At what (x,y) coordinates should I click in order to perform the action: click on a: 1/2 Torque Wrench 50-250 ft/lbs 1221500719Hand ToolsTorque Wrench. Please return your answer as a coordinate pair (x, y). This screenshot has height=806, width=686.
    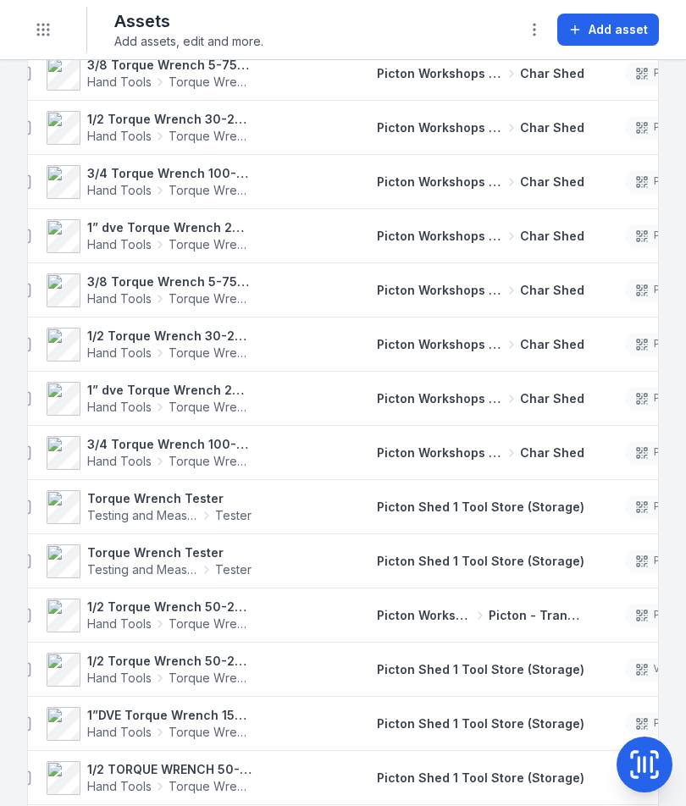
    Looking at the image, I should click on (149, 670).